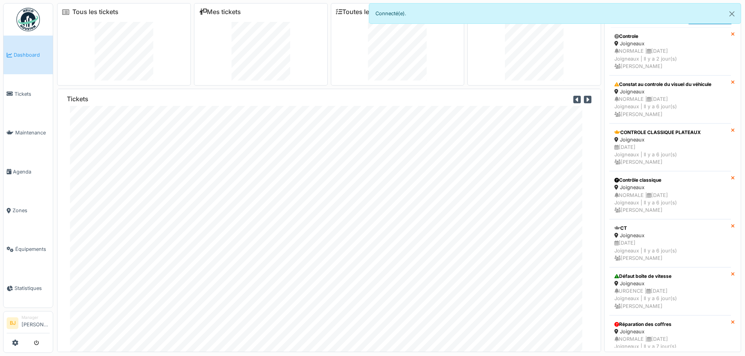 Image resolution: width=745 pixels, height=356 pixels. Describe the element at coordinates (28, 133) in the screenshot. I see `a: Maintenance` at that location.